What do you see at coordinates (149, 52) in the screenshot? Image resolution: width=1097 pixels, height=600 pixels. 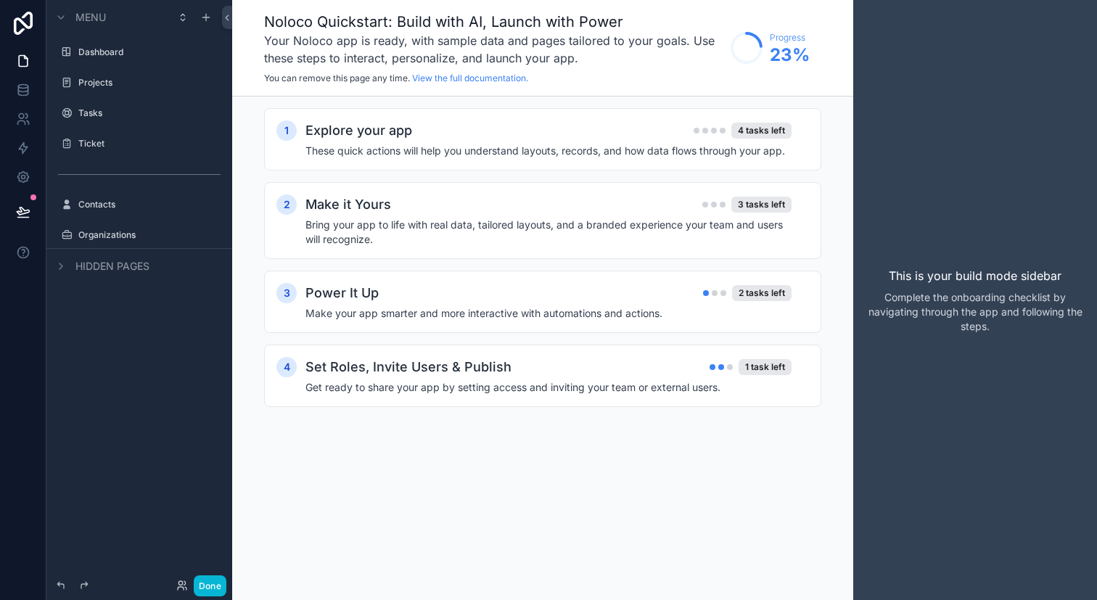 I see `label: Dashboard` at bounding box center [149, 52].